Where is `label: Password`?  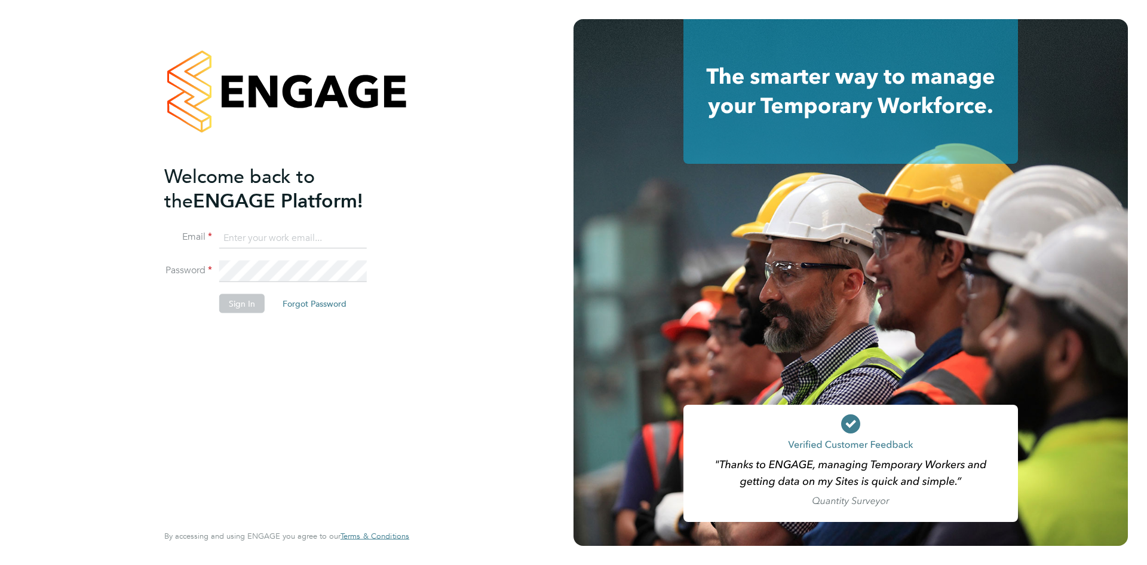
label: Password is located at coordinates (188, 270).